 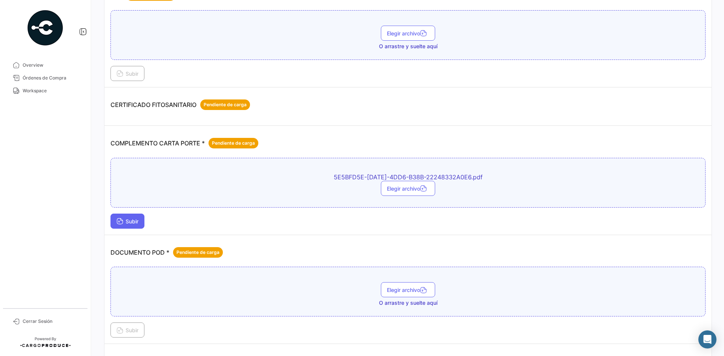 What do you see at coordinates (707, 340) in the screenshot?
I see `div: Abrir Intercom Messenger` at bounding box center [707, 340].